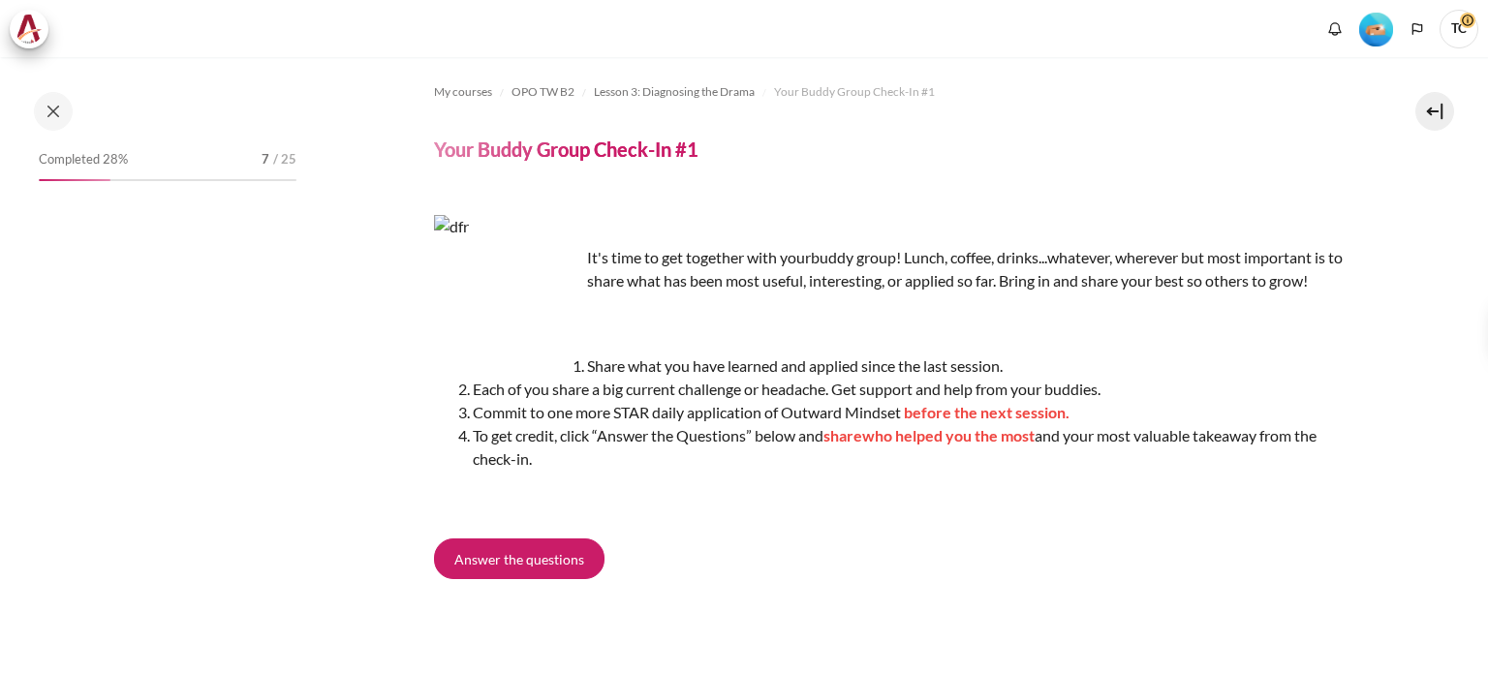 This screenshot has width=1488, height=673. What do you see at coordinates (265, 160) in the screenshot?
I see `span: 7` at bounding box center [265, 160].